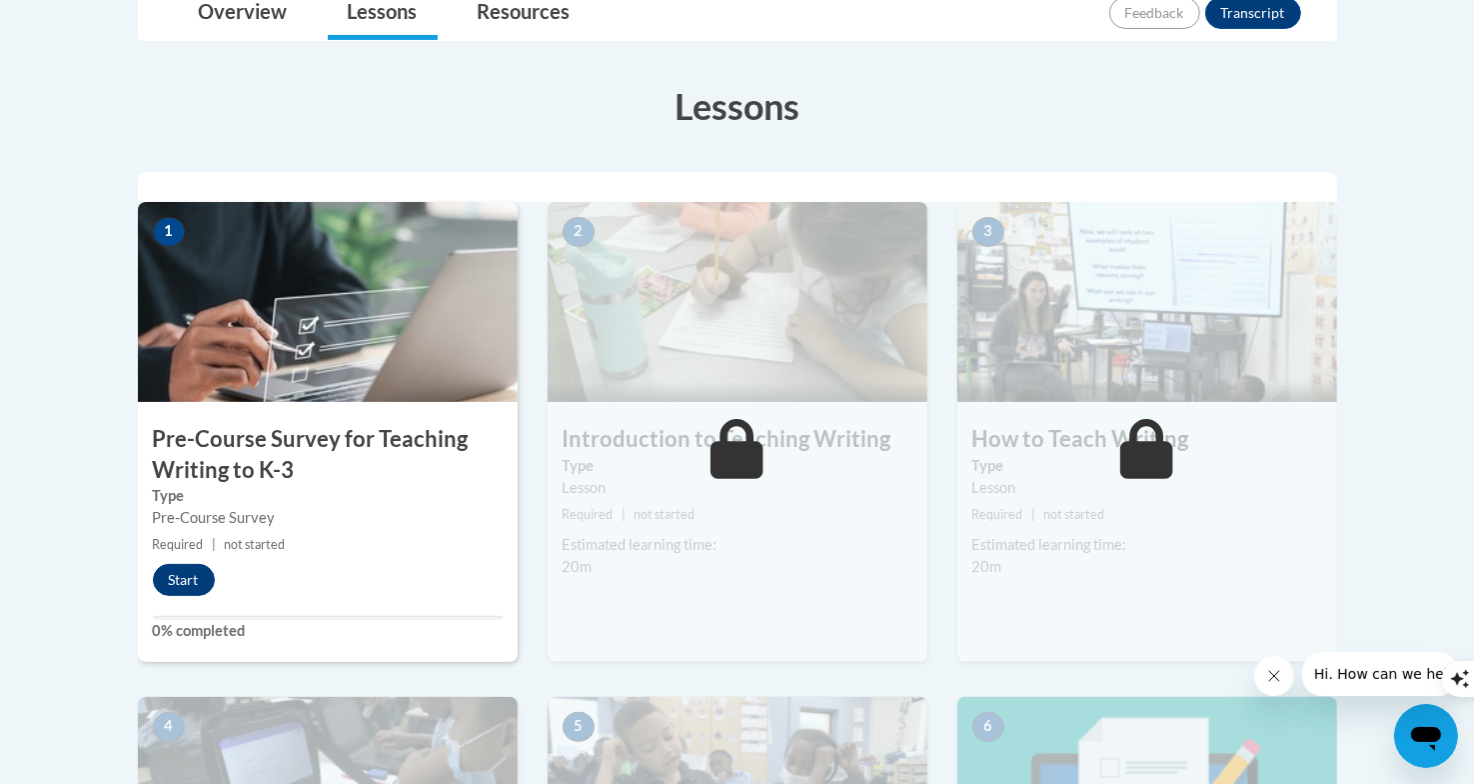 This screenshot has height=784, width=1474. I want to click on h3: Introduction to Teaching Writing, so click(738, 439).